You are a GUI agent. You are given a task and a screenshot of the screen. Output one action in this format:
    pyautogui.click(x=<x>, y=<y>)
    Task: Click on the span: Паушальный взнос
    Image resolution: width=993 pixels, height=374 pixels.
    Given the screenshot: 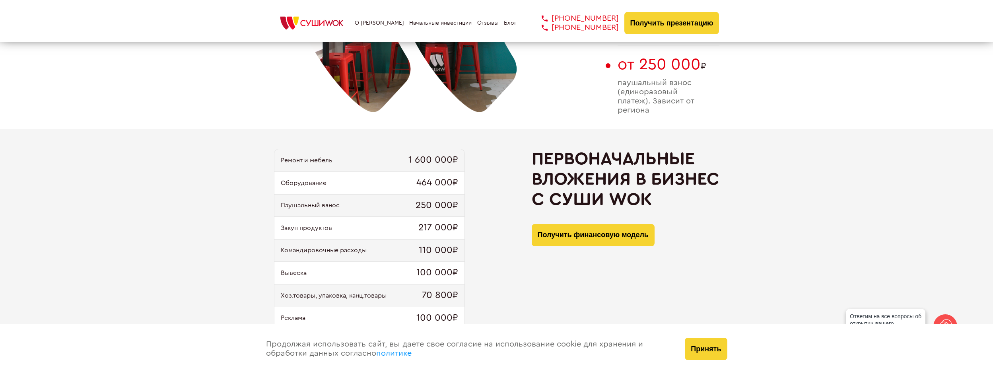 What is the action you would take?
    pyautogui.click(x=310, y=205)
    